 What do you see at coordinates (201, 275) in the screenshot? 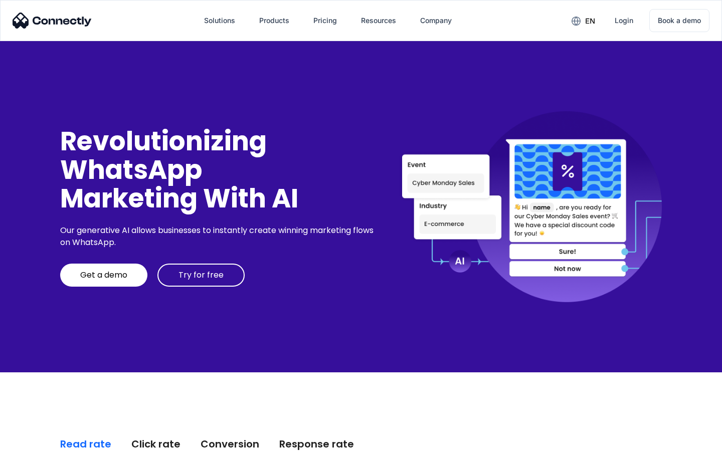
I see `div: Try for free` at bounding box center [201, 275].